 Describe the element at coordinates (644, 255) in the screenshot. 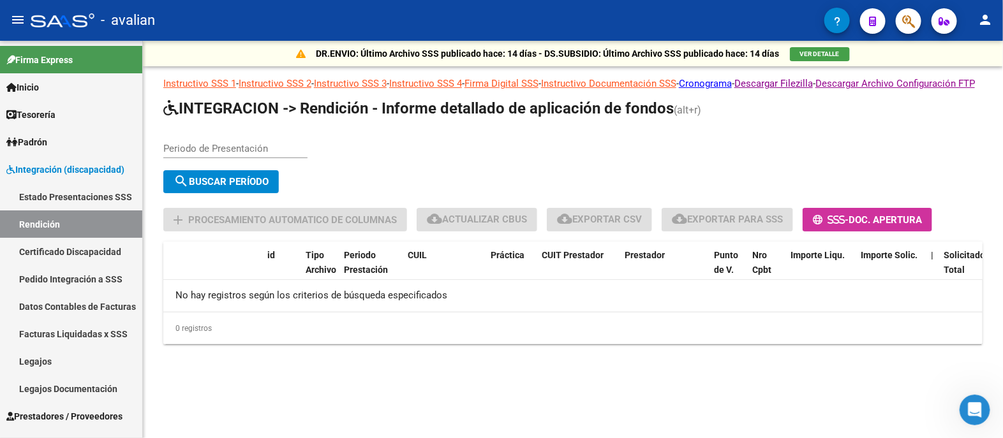

I see `span: Prestador` at that location.